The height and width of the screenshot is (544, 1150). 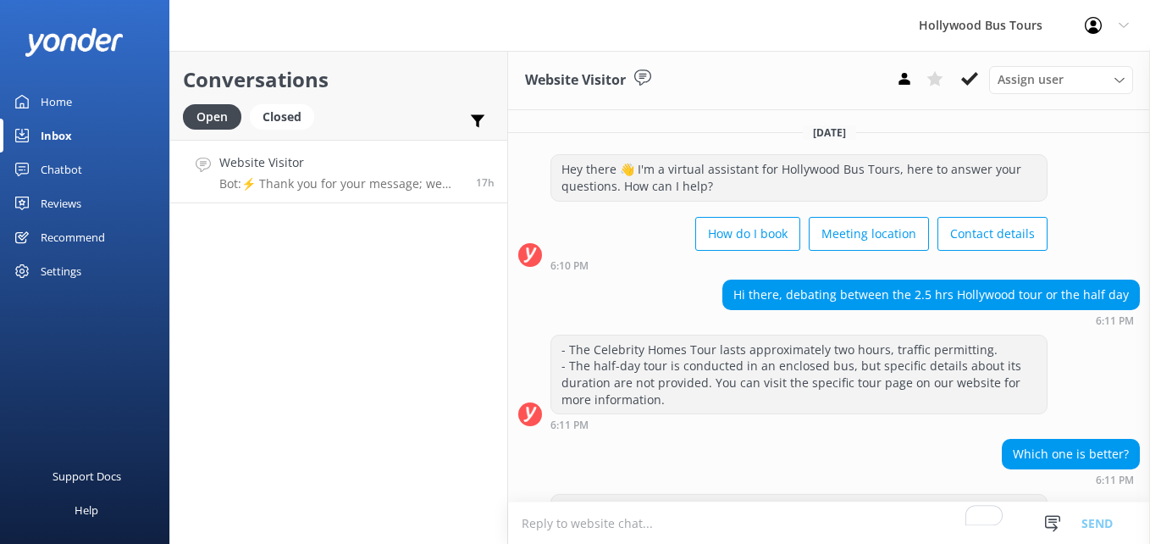 What do you see at coordinates (798, 374) in the screenshot?
I see `div: - The Celebrity Homes Tour lasts approximately two hours, traffic permitting. - The half-day tour...` at bounding box center [798, 374].